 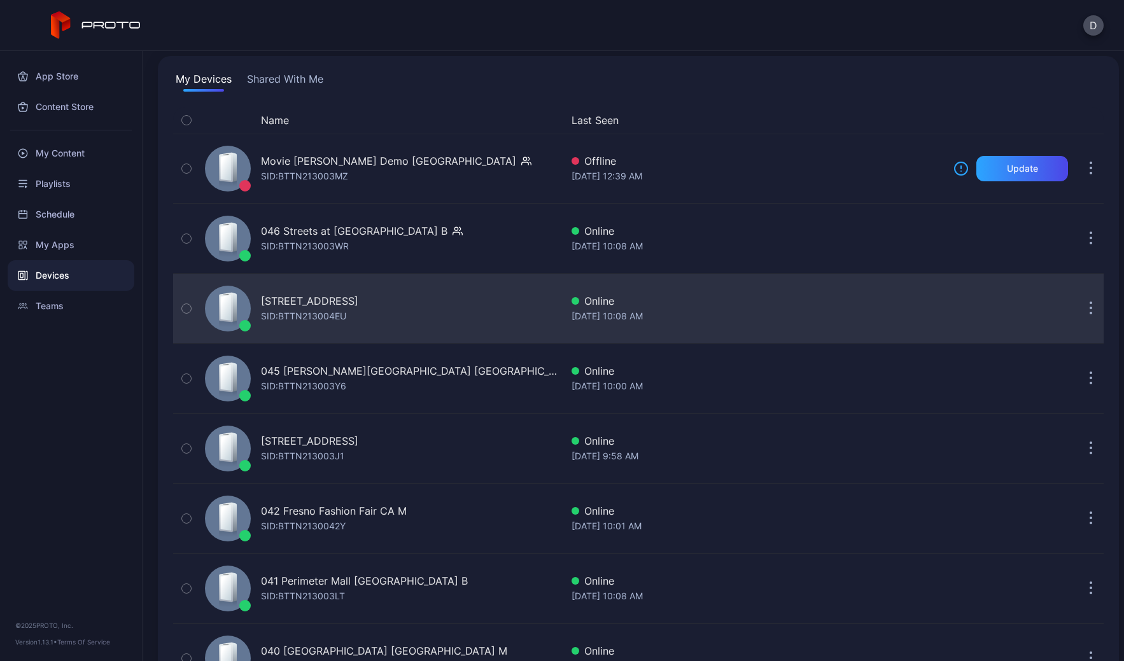 What do you see at coordinates (71, 276) in the screenshot?
I see `div: Devices` at bounding box center [71, 276].